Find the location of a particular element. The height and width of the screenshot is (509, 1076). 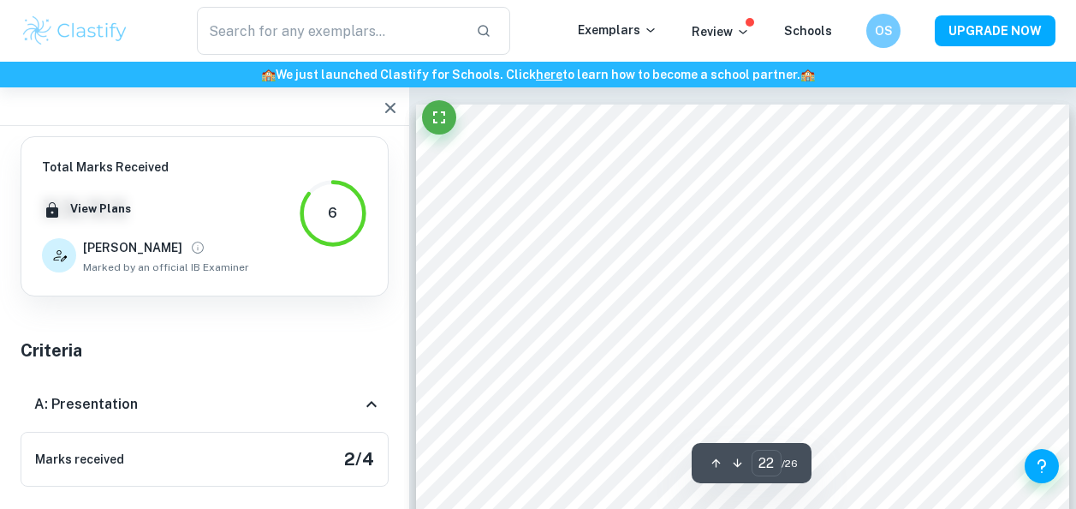

div: 6 is located at coordinates (332, 213).